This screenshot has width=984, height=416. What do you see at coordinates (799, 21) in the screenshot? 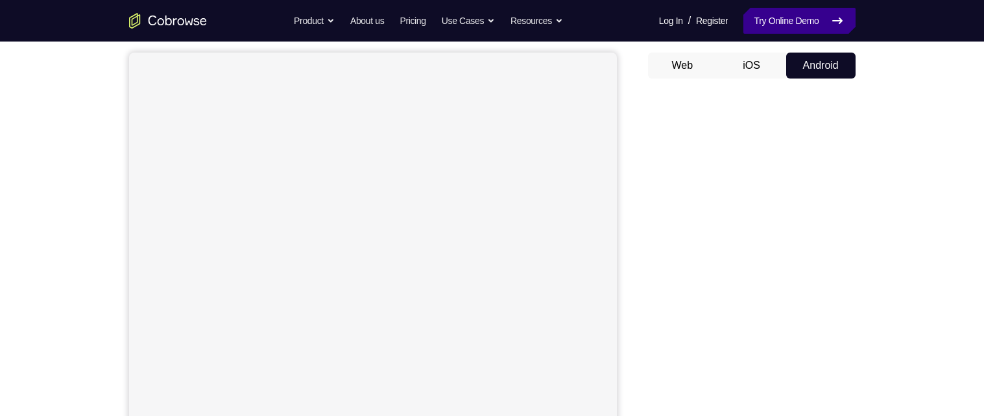
I see `a: Try Online Demo` at bounding box center [799, 21].